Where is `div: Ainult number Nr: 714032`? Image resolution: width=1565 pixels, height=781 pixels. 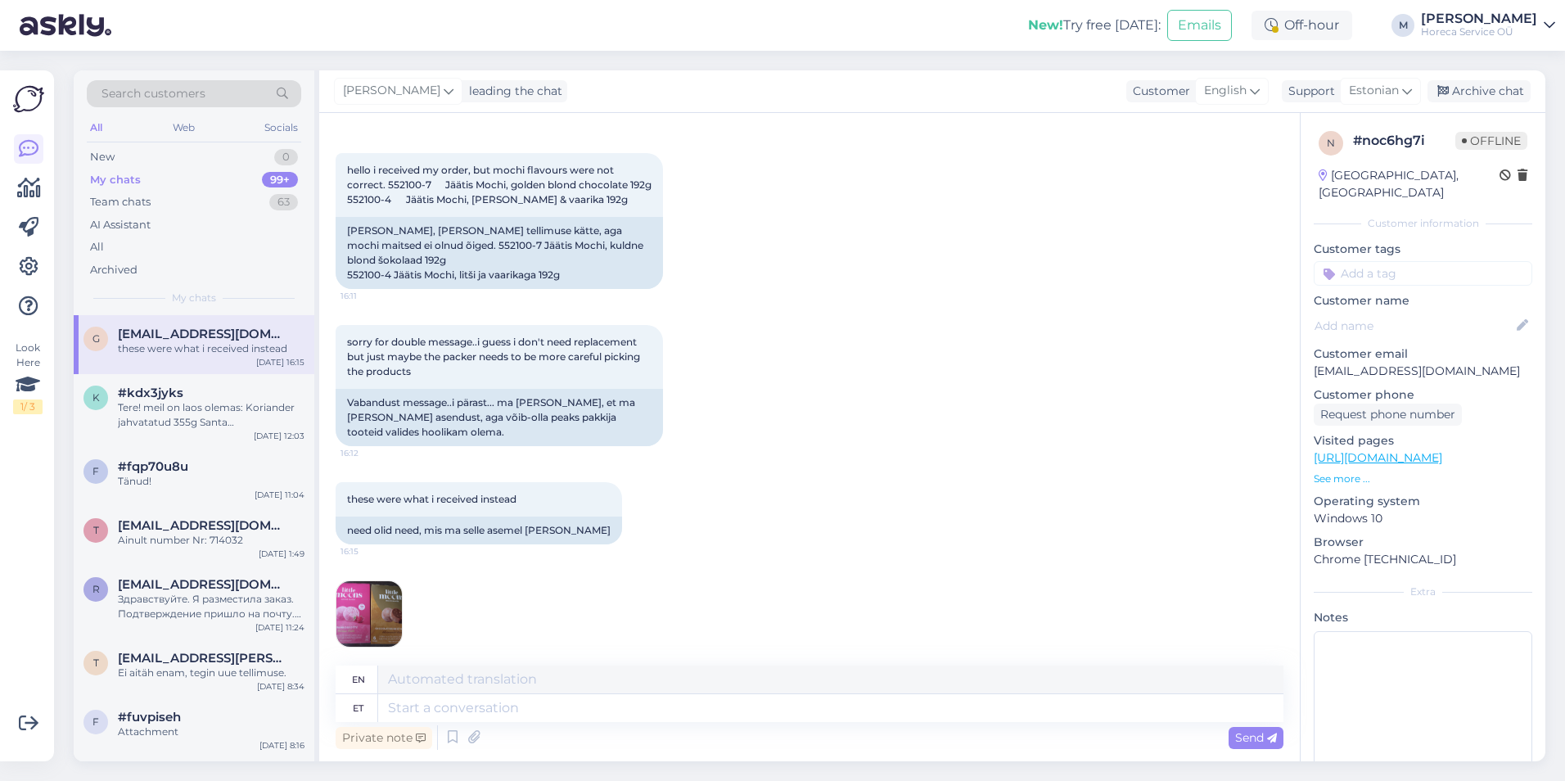
div: Ainult number Nr: 714032 is located at coordinates (211, 540).